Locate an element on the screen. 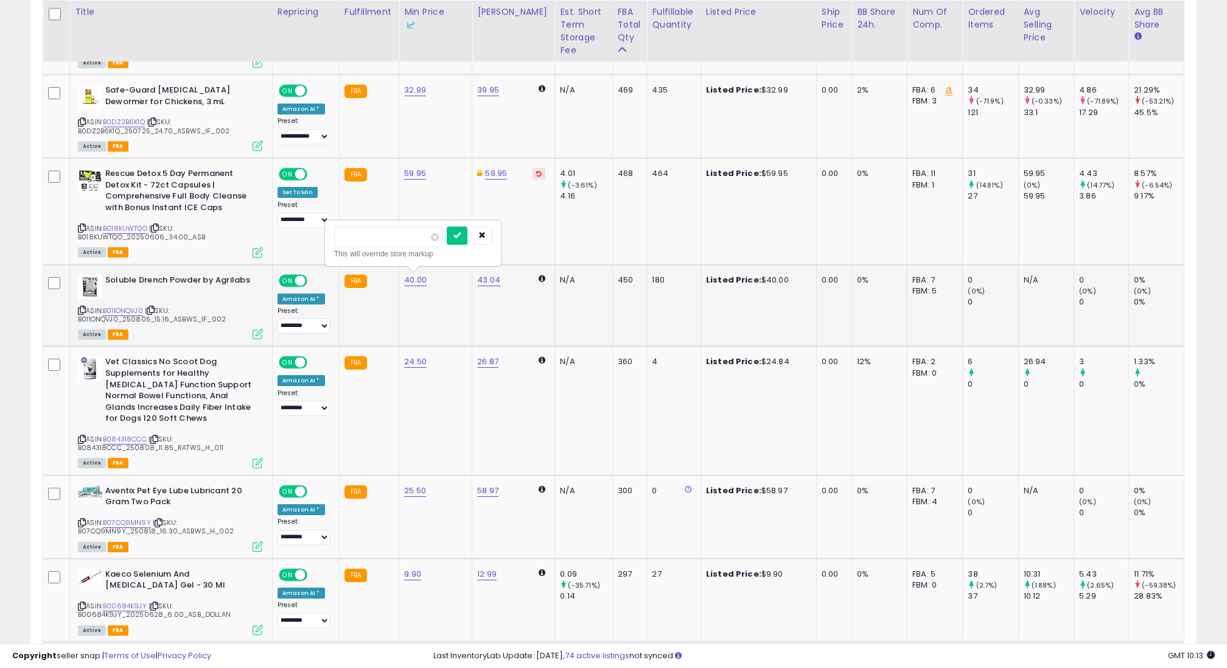  a: B00684K9JY is located at coordinates (125, 606).